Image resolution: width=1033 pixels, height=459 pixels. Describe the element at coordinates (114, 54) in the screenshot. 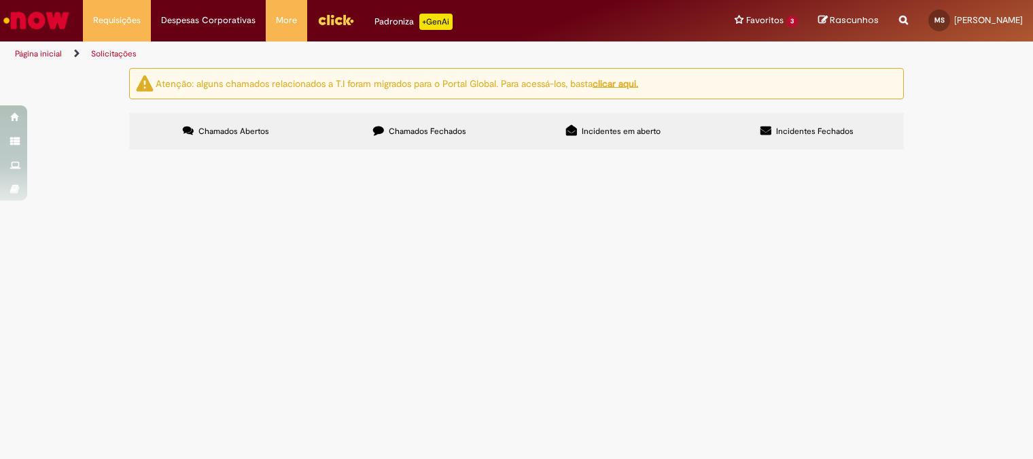

I see `a: Solicitações` at that location.